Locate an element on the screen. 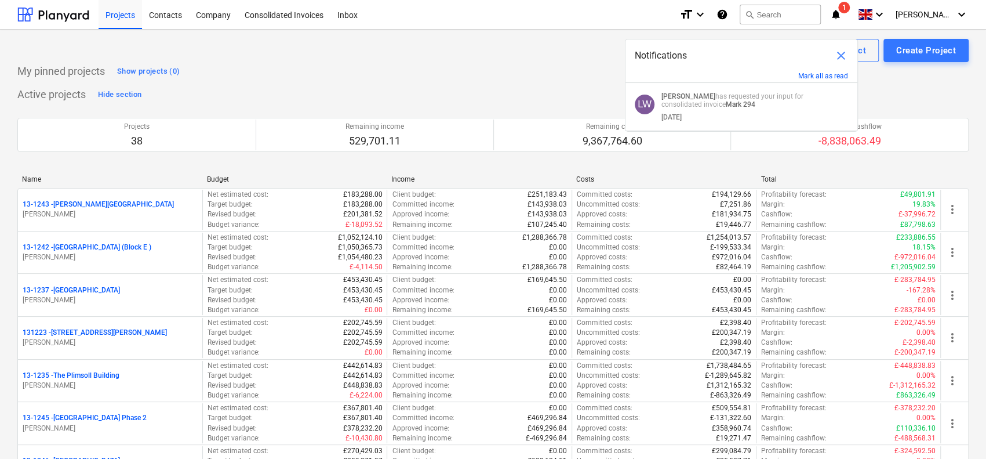  div: Costs is located at coordinates (664, 179).